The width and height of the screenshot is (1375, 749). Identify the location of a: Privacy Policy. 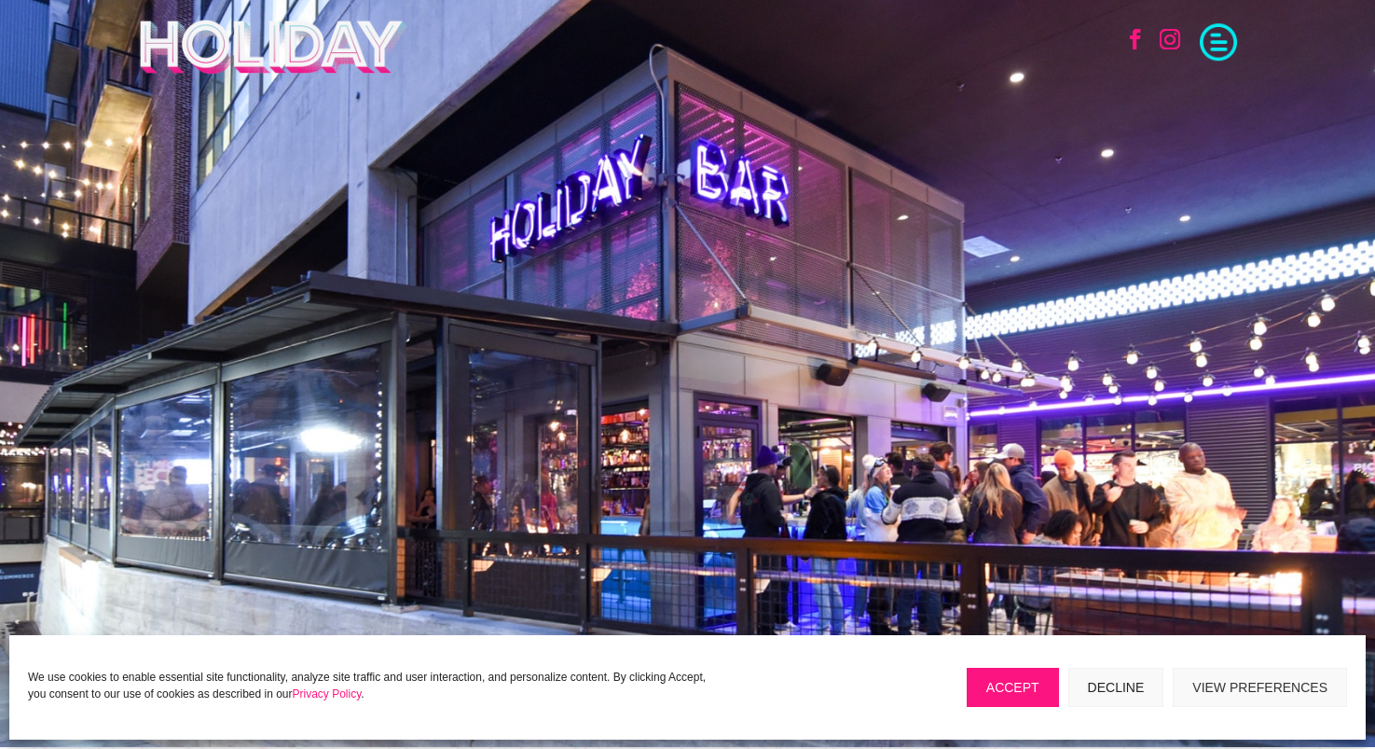
(327, 694).